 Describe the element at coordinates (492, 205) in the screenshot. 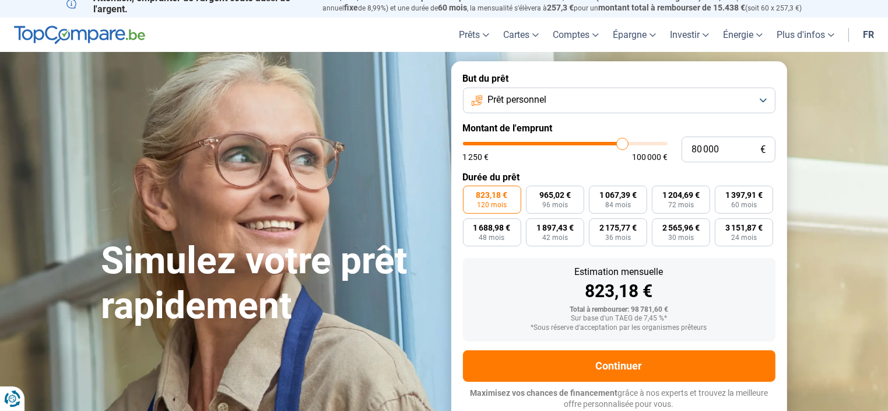

I see `span: 120 mois` at that location.